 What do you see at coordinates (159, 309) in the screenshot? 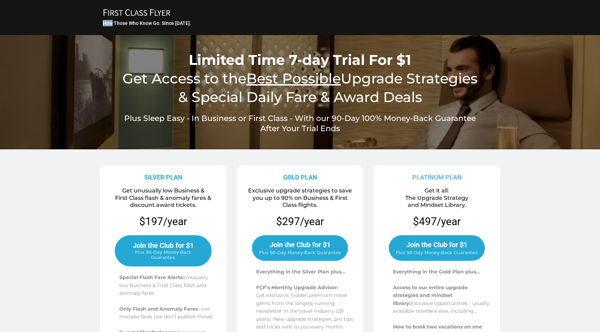
I see `span: Only Flash and Anomaly Fares` at bounding box center [159, 309].